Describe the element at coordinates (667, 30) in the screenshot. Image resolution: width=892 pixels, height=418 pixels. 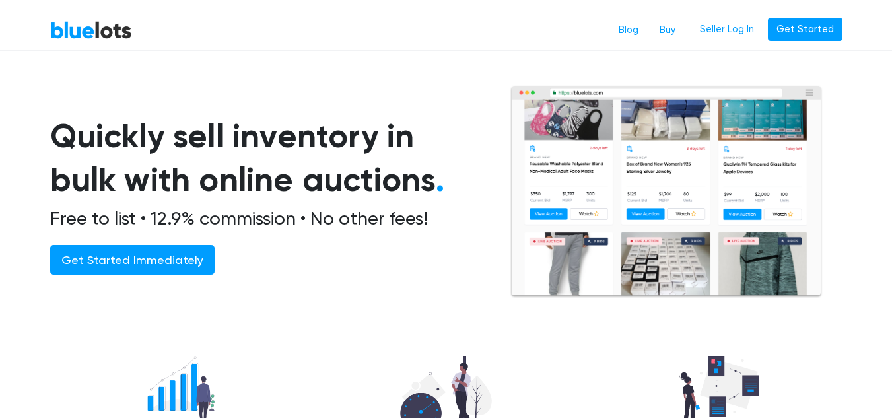
I see `a: Buy` at that location.